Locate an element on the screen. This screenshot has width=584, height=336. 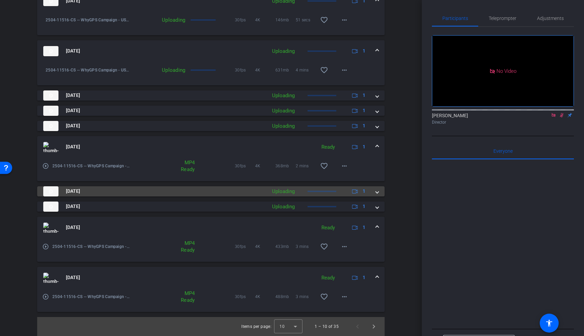
div: Items per page: is located at coordinates (256, 326).